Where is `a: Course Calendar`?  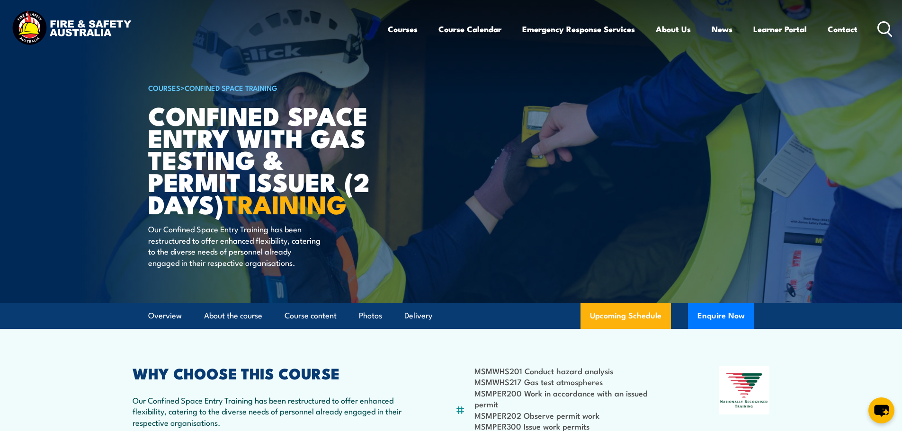 a: Course Calendar is located at coordinates (470, 29).